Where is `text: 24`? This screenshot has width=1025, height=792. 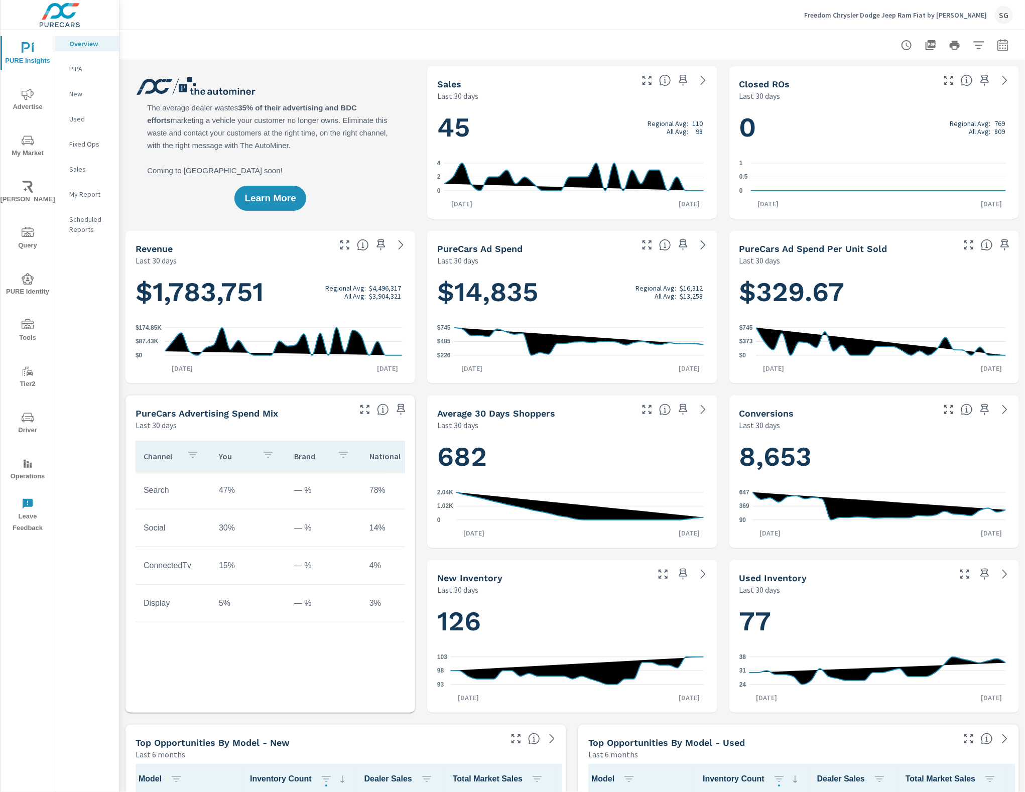 text: 24 is located at coordinates (743, 685).